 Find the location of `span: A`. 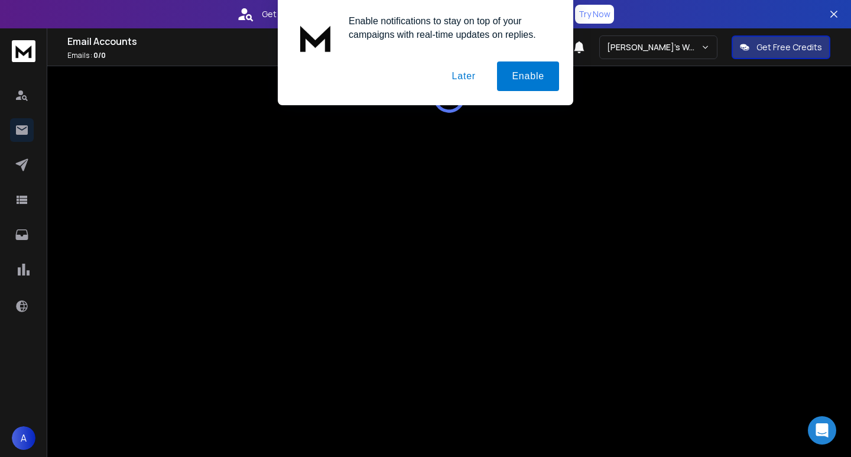

span: A is located at coordinates (24, 438).